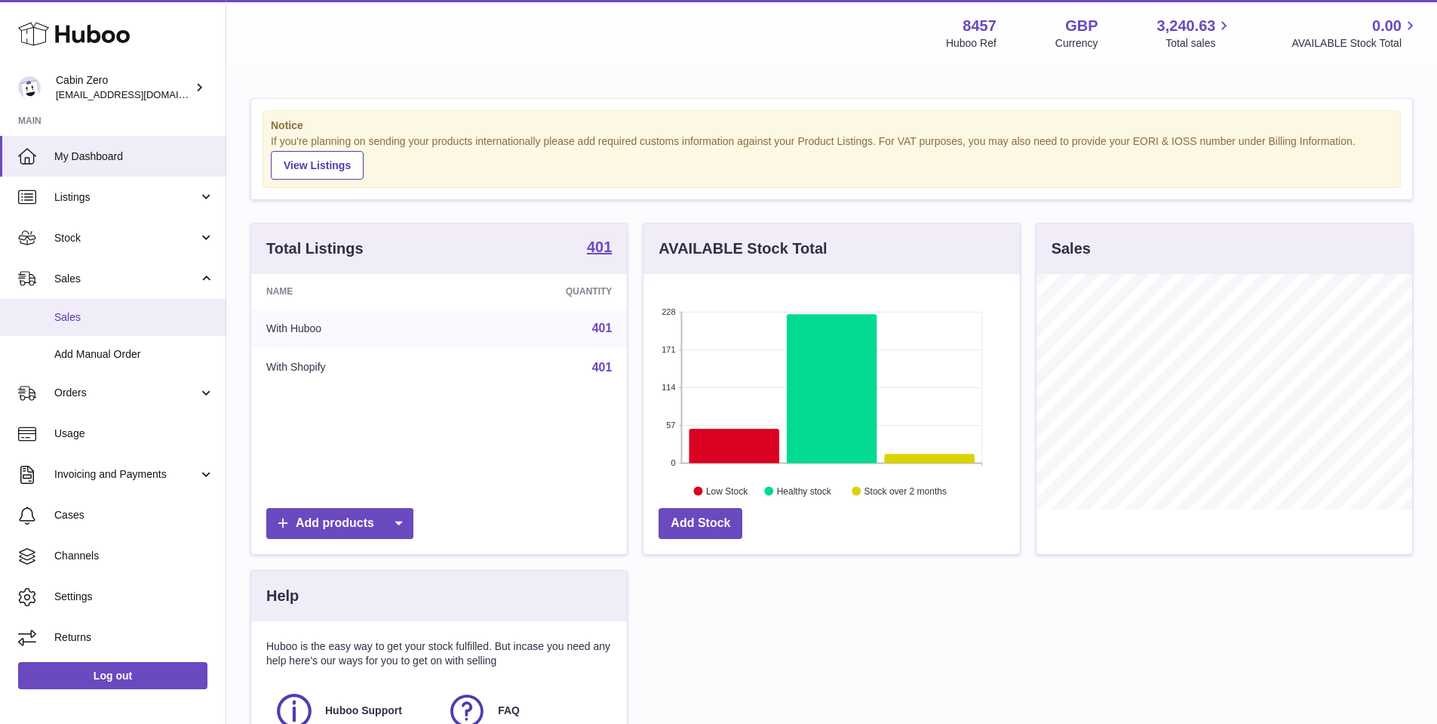 This screenshot has width=1437, height=724. Describe the element at coordinates (700, 523) in the screenshot. I see `a: Add Stock` at that location.